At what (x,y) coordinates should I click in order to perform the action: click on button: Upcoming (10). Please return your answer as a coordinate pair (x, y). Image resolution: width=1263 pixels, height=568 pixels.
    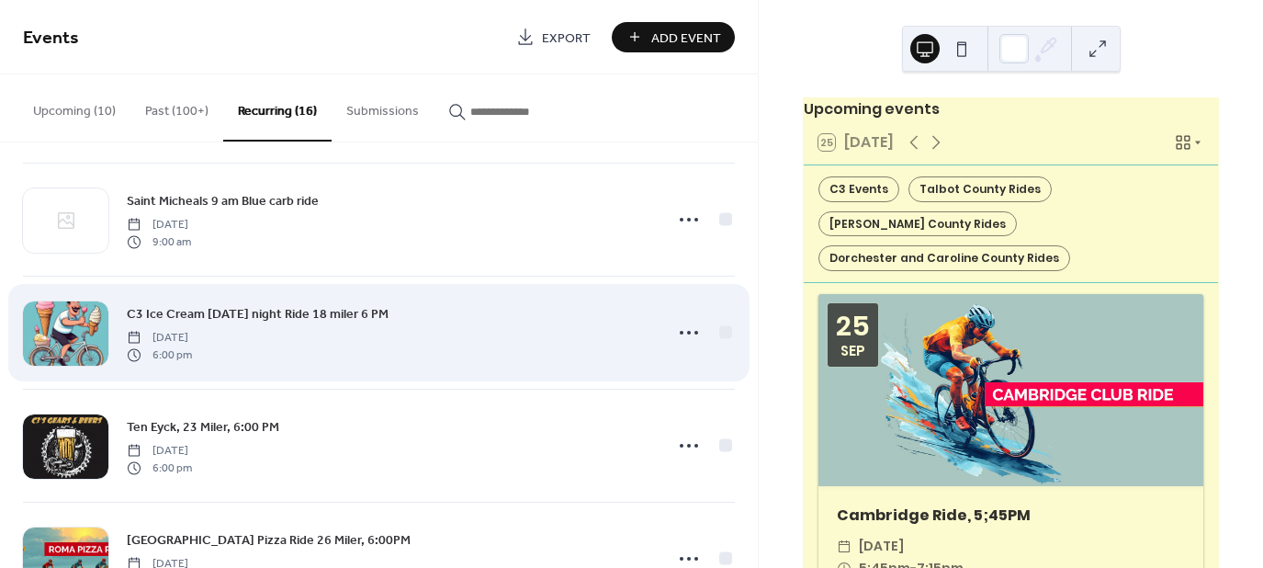
    Looking at the image, I should click on (74, 107).